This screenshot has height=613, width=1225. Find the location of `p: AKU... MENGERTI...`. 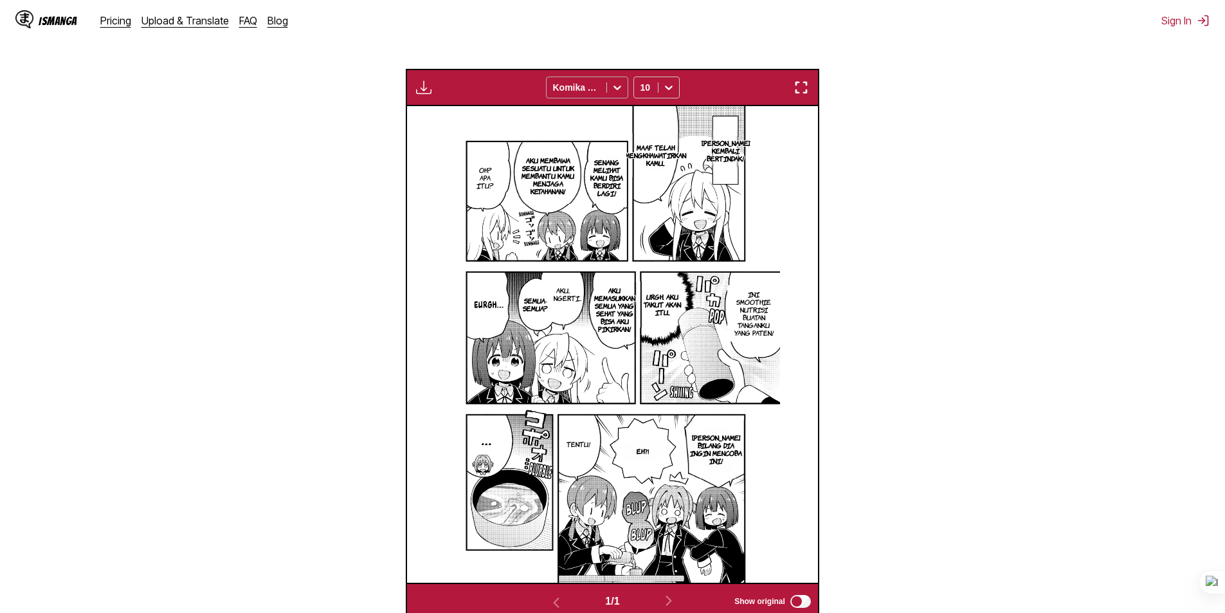

p: AKU... MENGERTI... is located at coordinates (563, 294).